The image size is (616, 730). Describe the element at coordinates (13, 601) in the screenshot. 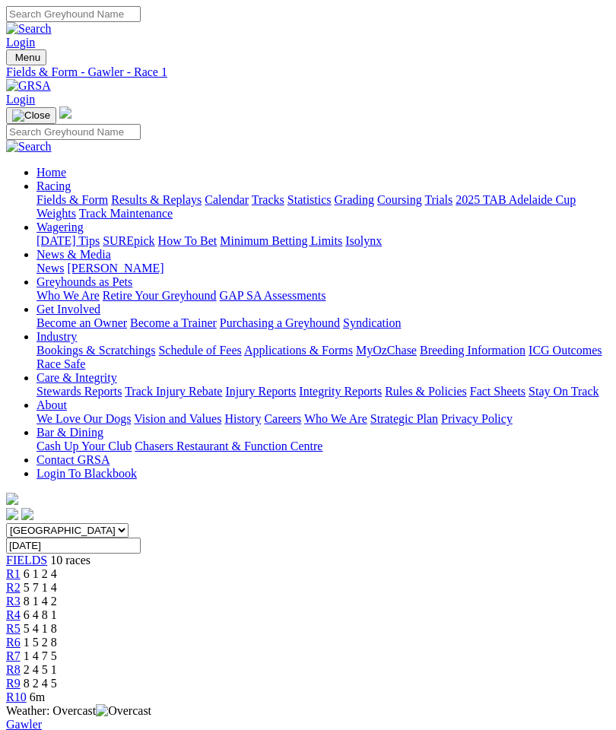

I see `a: R3` at that location.